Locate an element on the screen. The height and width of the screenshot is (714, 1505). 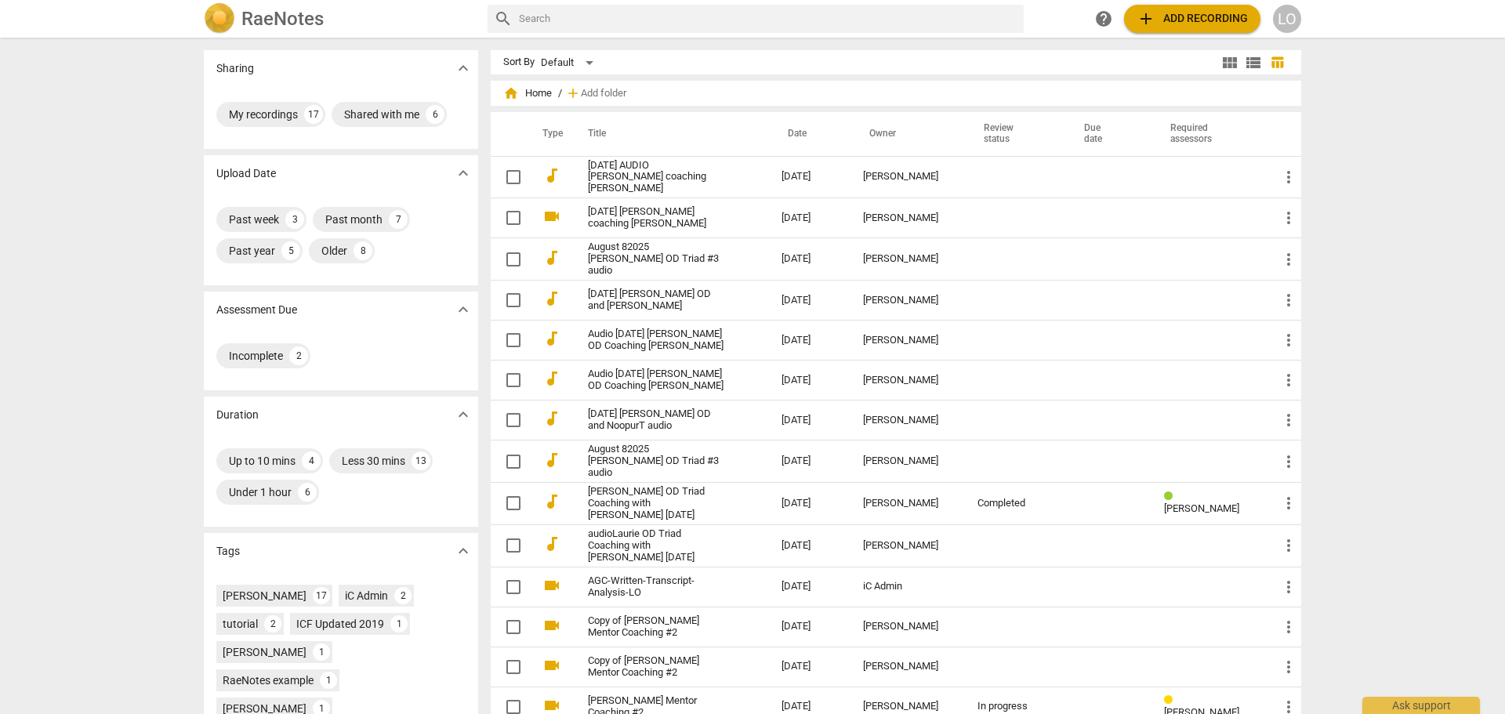
div: In progress is located at coordinates (1015, 706).